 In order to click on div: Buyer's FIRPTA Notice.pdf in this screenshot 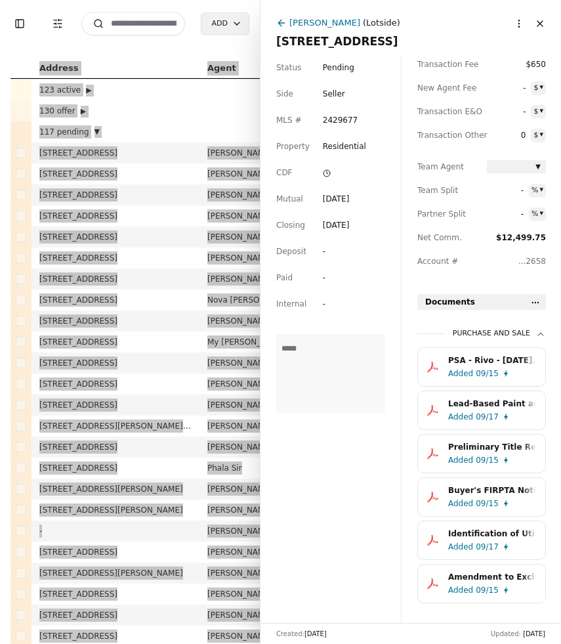, I will do `click(492, 491)`.